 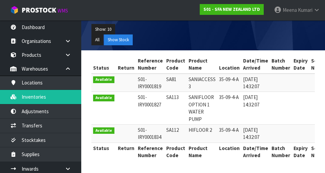 What do you see at coordinates (176, 134) in the screenshot?
I see `td: SA112` at bounding box center [176, 134].